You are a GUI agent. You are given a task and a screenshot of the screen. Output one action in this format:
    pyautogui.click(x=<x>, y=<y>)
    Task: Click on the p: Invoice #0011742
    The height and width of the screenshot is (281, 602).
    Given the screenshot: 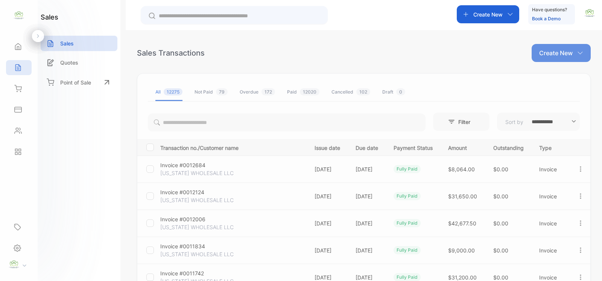 What is the action you would take?
    pyautogui.click(x=184, y=273)
    